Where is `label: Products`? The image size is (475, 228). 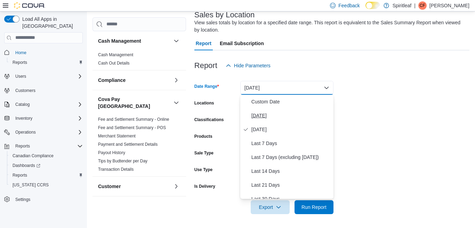 label: Products is located at coordinates (203, 137).